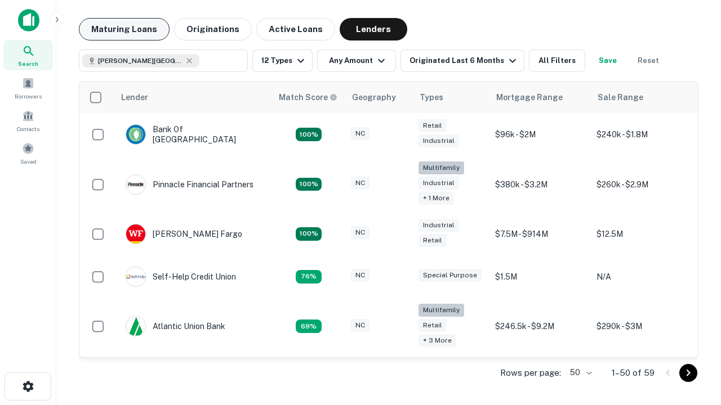 This screenshot has height=405, width=721. I want to click on button: Any Amount, so click(356, 61).